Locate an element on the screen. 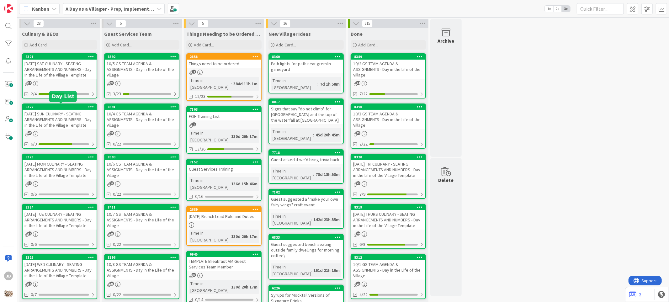 The height and width of the screenshot is (302, 669). div: 839110/4 GS TEAM AGENDA & ASSIGNMENTS - Day in the Life of the Village is located at coordinates (142, 117).